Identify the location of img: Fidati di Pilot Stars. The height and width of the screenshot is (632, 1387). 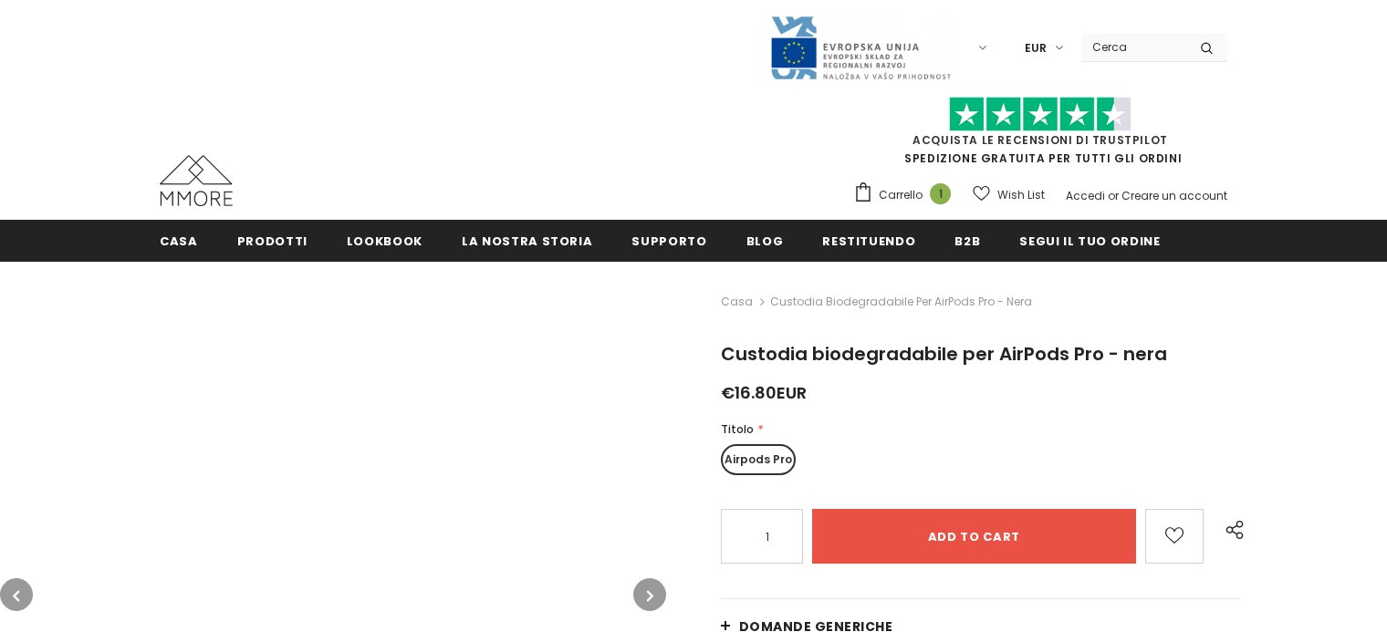
(1040, 114).